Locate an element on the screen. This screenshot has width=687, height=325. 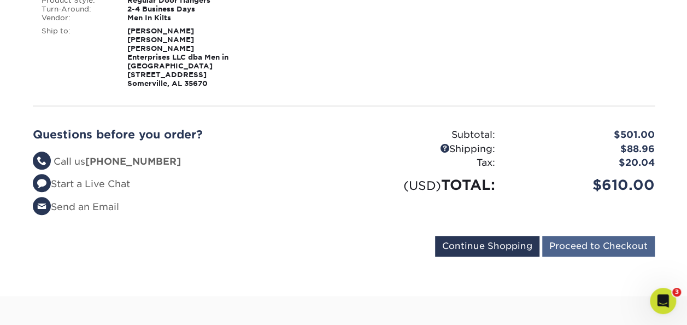
div: $88.96 is located at coordinates (583, 149).